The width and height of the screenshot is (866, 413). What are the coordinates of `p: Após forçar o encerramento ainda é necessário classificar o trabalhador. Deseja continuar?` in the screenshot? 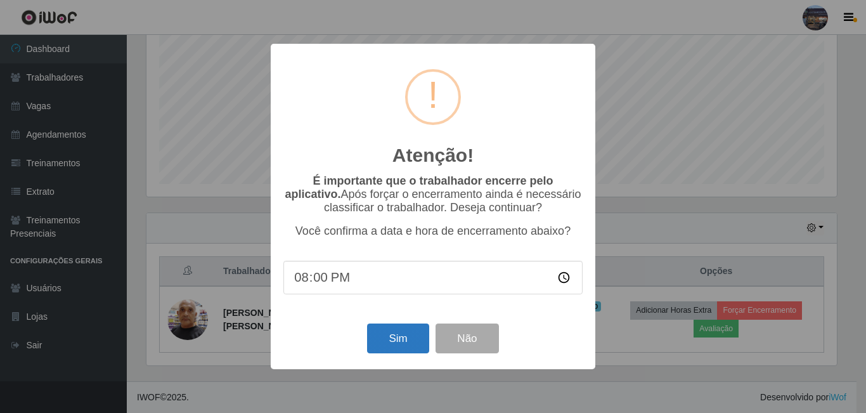 It's located at (433, 194).